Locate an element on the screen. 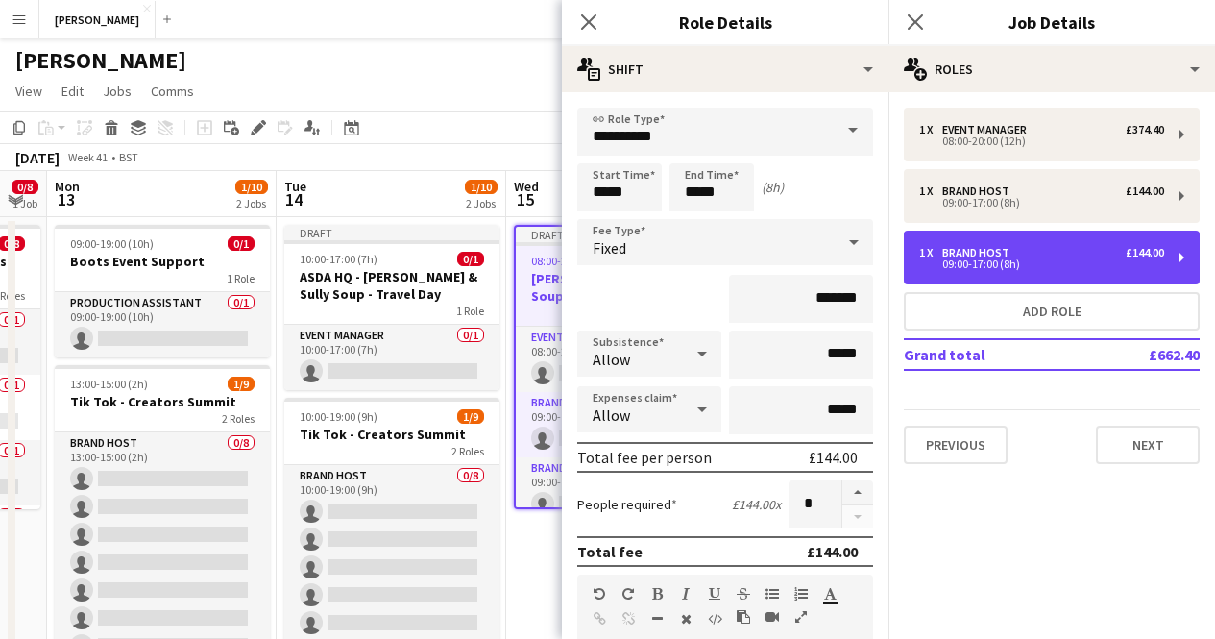  span: View is located at coordinates (29, 91).